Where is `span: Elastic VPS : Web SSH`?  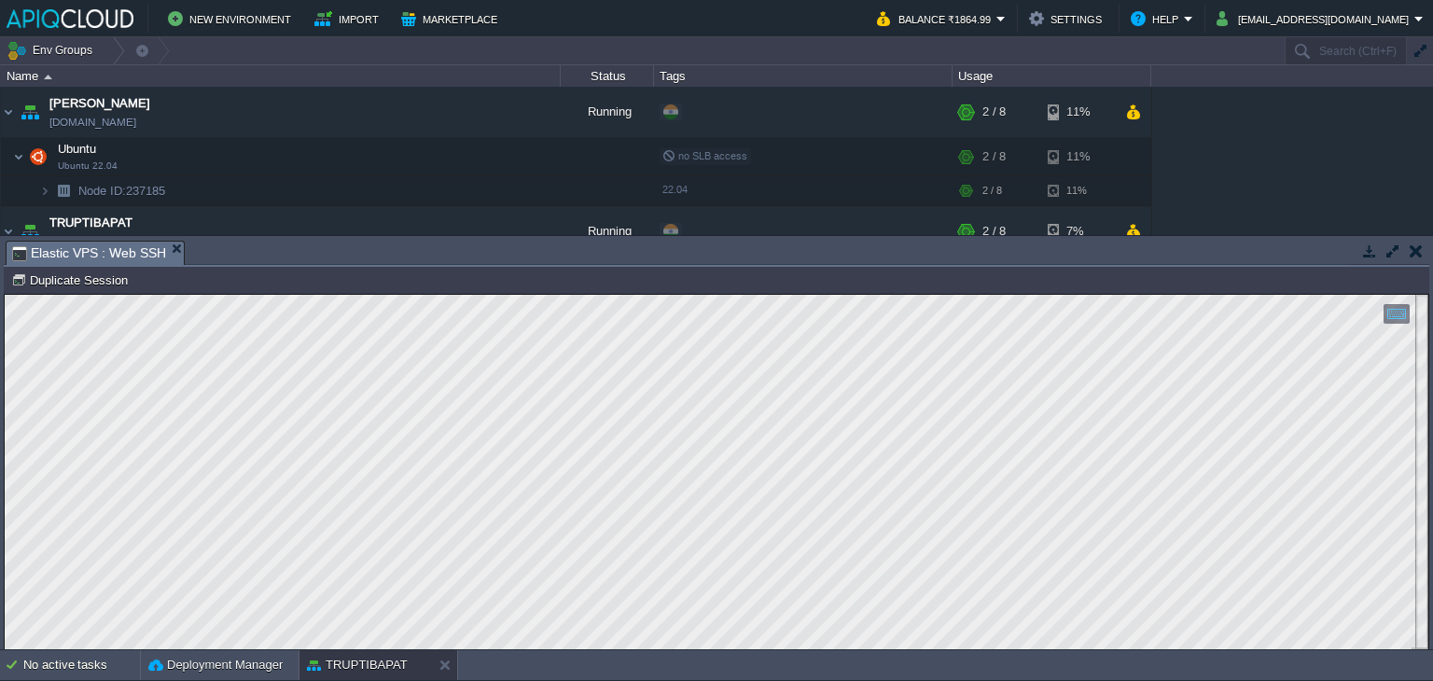 span: Elastic VPS : Web SSH is located at coordinates (89, 253).